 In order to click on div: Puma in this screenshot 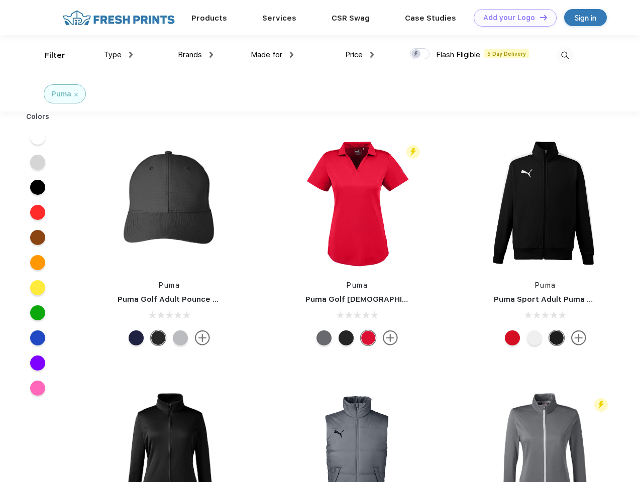, I will do `click(61, 94)`.